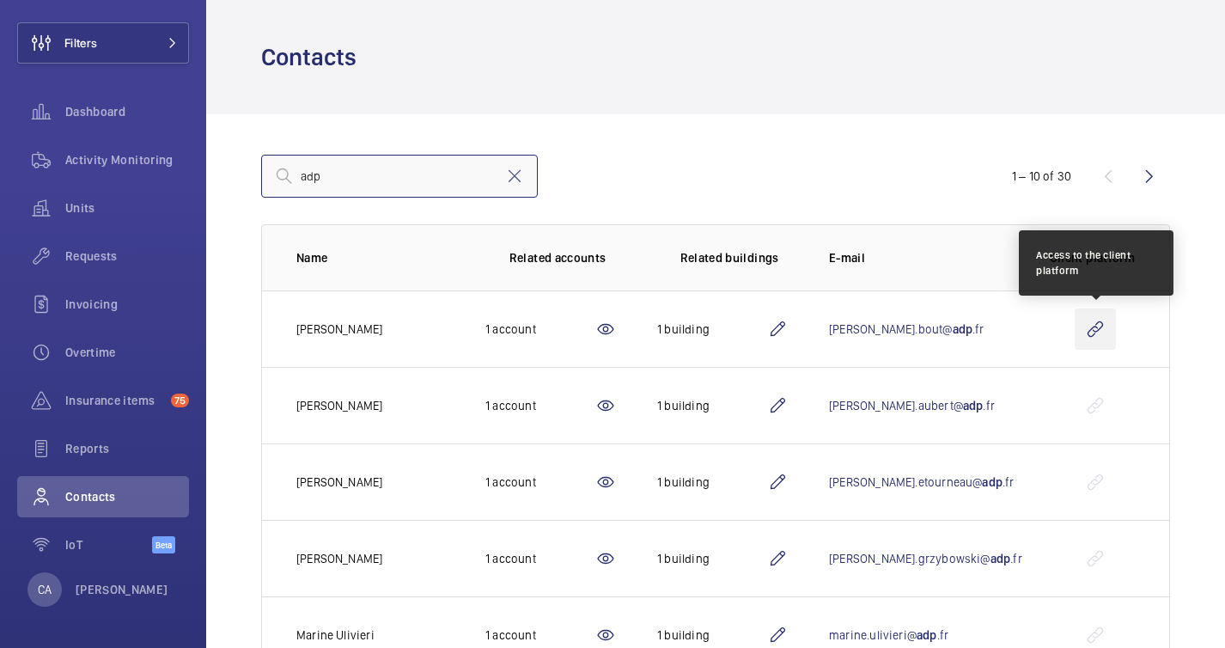 This screenshot has height=648, width=1225. I want to click on span: 75, so click(180, 400).